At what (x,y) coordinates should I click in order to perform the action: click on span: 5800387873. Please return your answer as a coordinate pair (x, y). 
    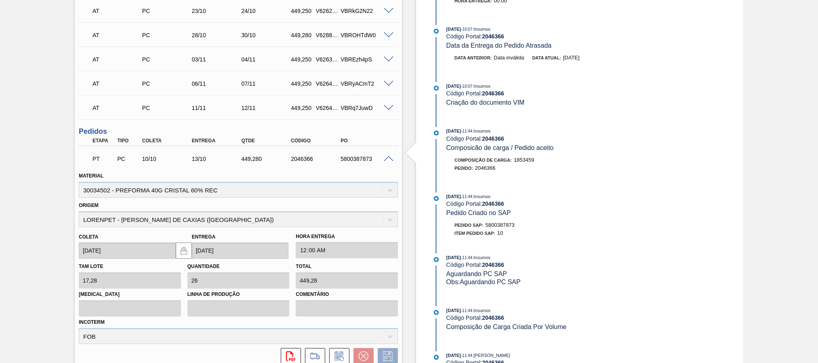
    Looking at the image, I should click on (500, 225).